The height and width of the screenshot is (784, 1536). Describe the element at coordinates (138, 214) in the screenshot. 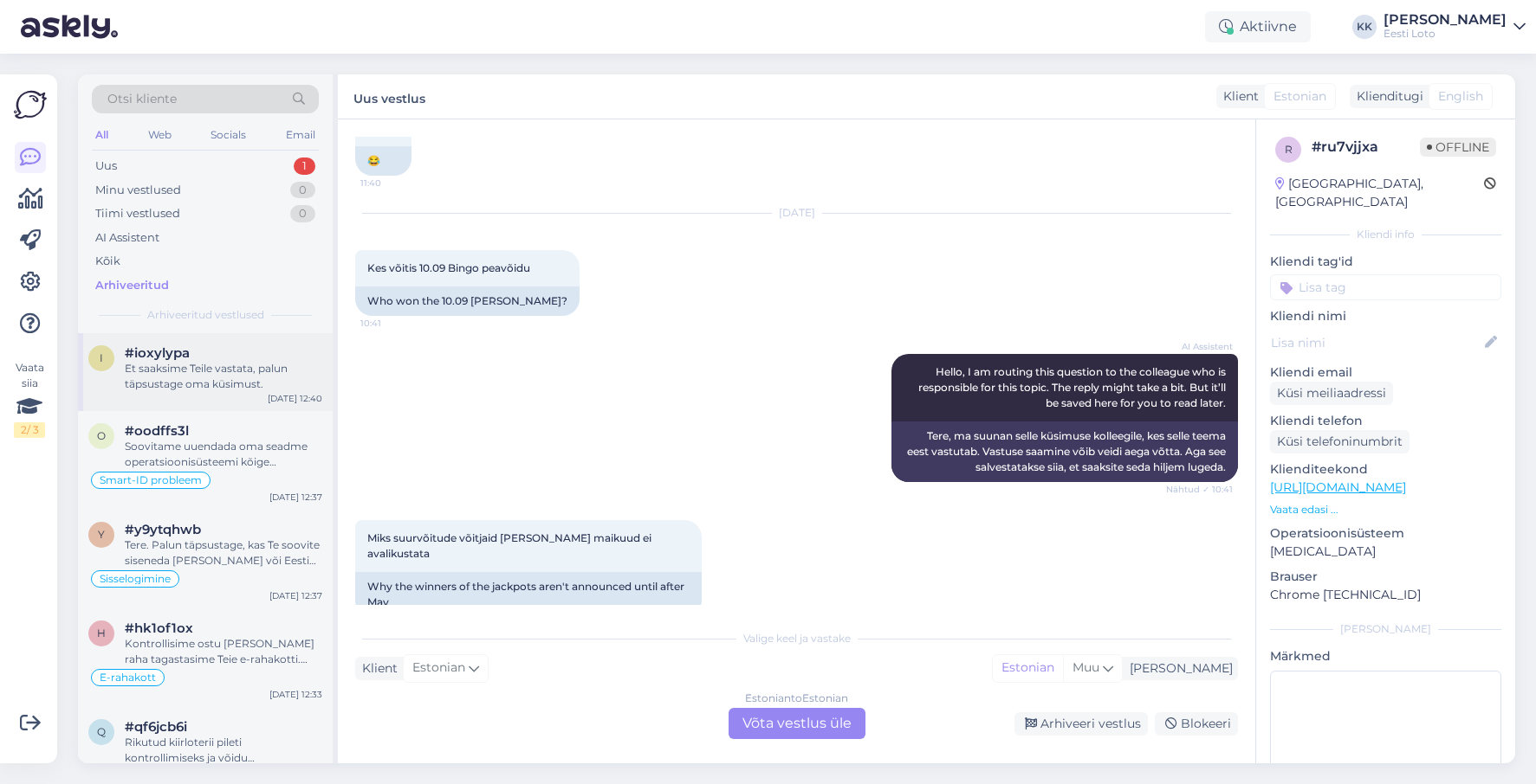

I see `div: Tiimi vestlused` at that location.